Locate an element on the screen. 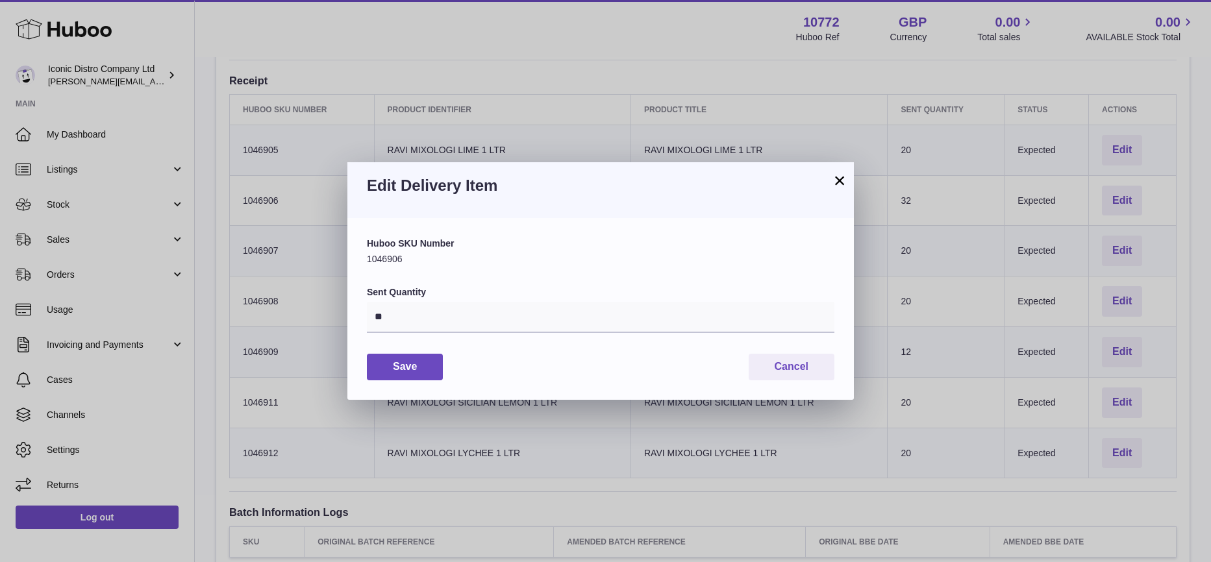 This screenshot has height=562, width=1211. button: Cancel is located at coordinates (791, 367).